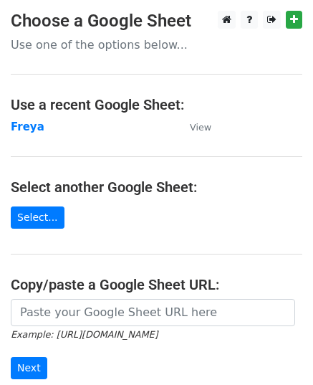 This screenshot has height=385, width=313. Describe the element at coordinates (27, 127) in the screenshot. I see `a: Freya` at that location.